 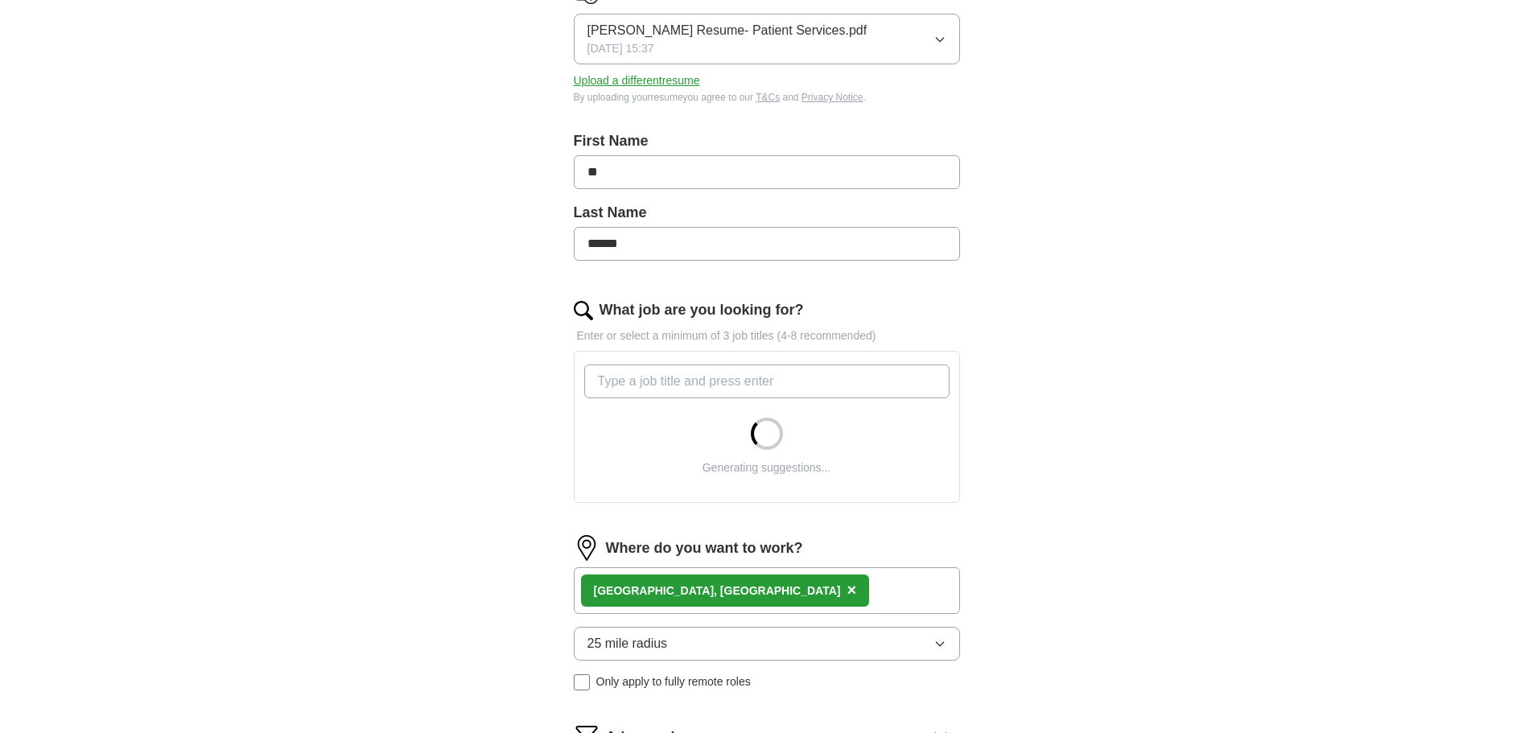 What do you see at coordinates (832, 97) in the screenshot?
I see `a: Privacy Notice` at bounding box center [832, 97].